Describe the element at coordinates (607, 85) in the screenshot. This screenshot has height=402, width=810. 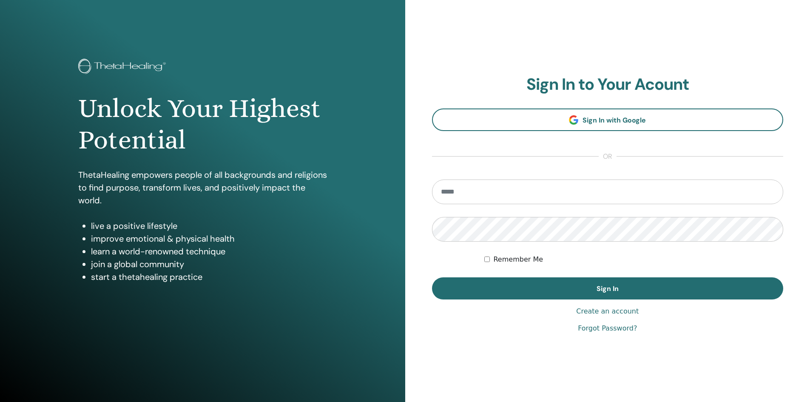
I see `h2: Sign In to Your Acount` at that location.